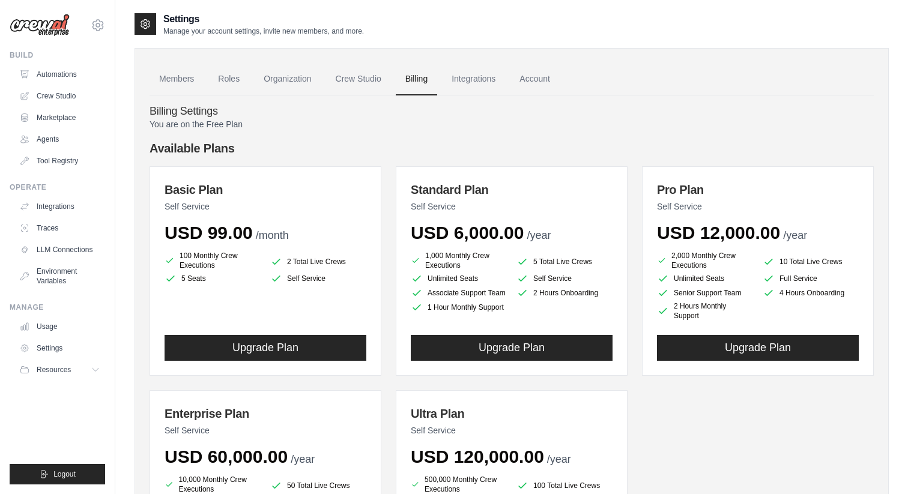 This screenshot has height=494, width=908. I want to click on li: 4 Hours Onboarding, so click(811, 293).